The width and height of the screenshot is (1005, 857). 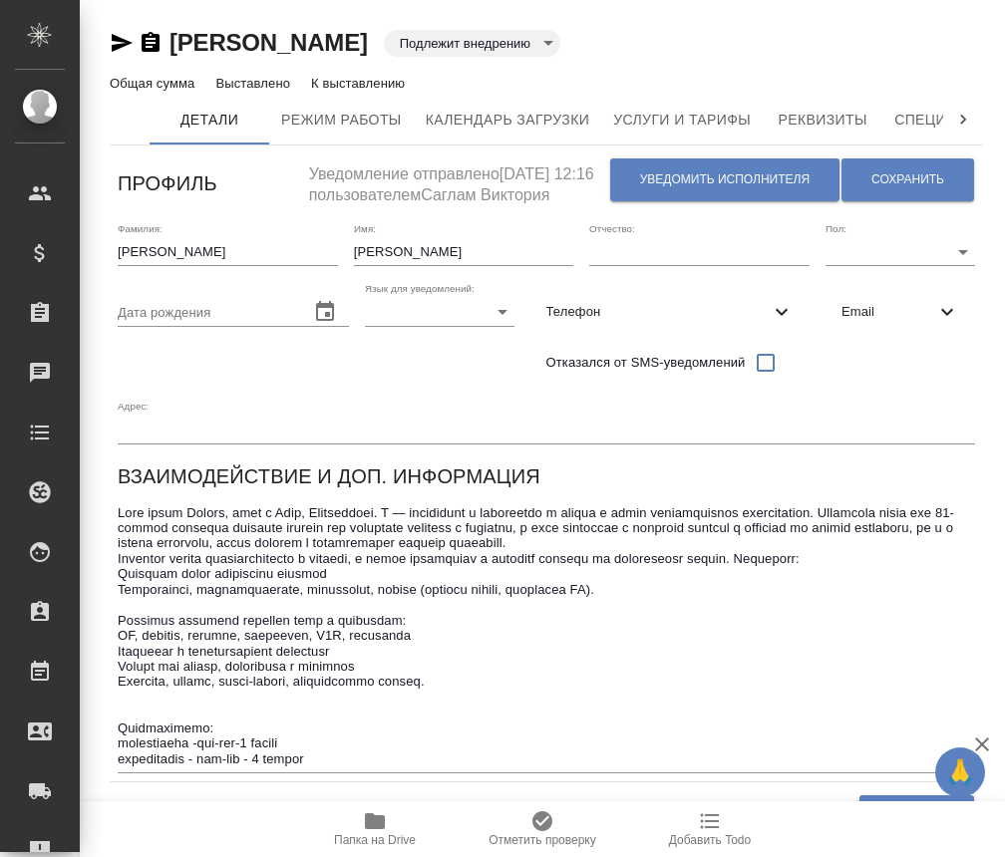 I want to click on span: Добавить Todo, so click(x=710, y=840).